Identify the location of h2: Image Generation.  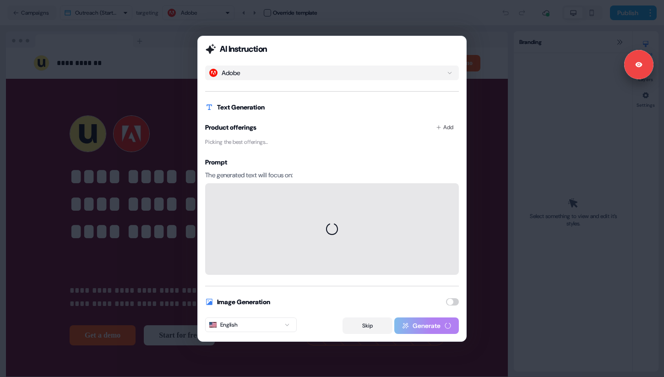
(244, 302).